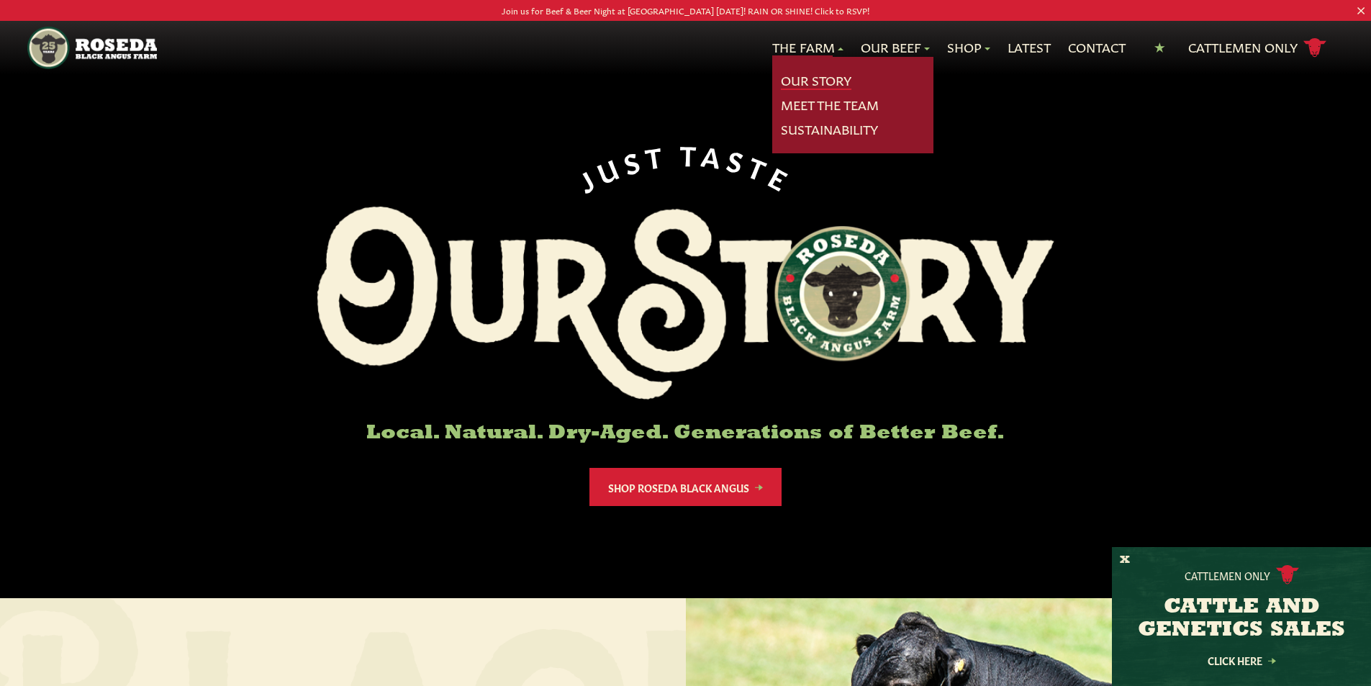 The height and width of the screenshot is (686, 1371). What do you see at coordinates (816, 81) in the screenshot?
I see `a: Our Story` at bounding box center [816, 81].